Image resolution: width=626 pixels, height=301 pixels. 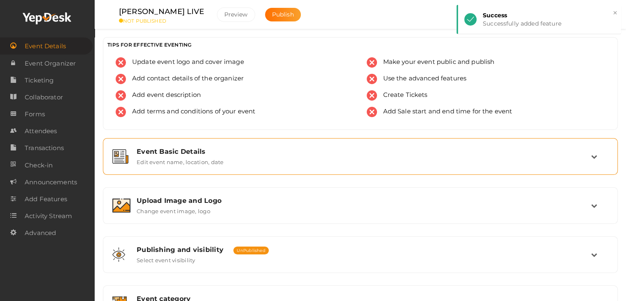 I want to click on span: Add contact details of the organizer, so click(x=185, y=79).